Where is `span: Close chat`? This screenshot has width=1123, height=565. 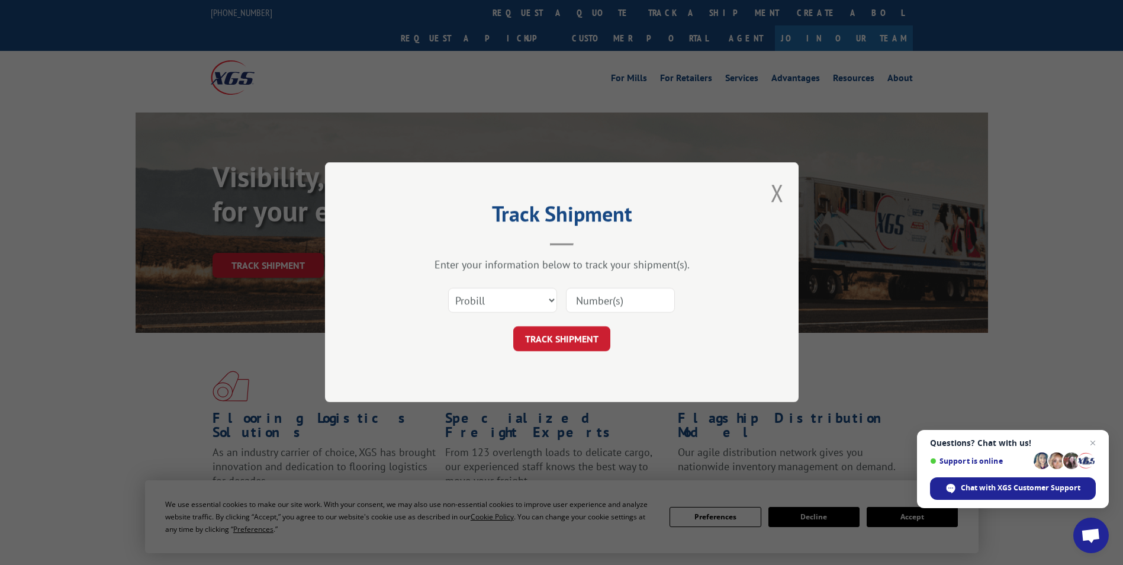 span: Close chat is located at coordinates (1092, 443).